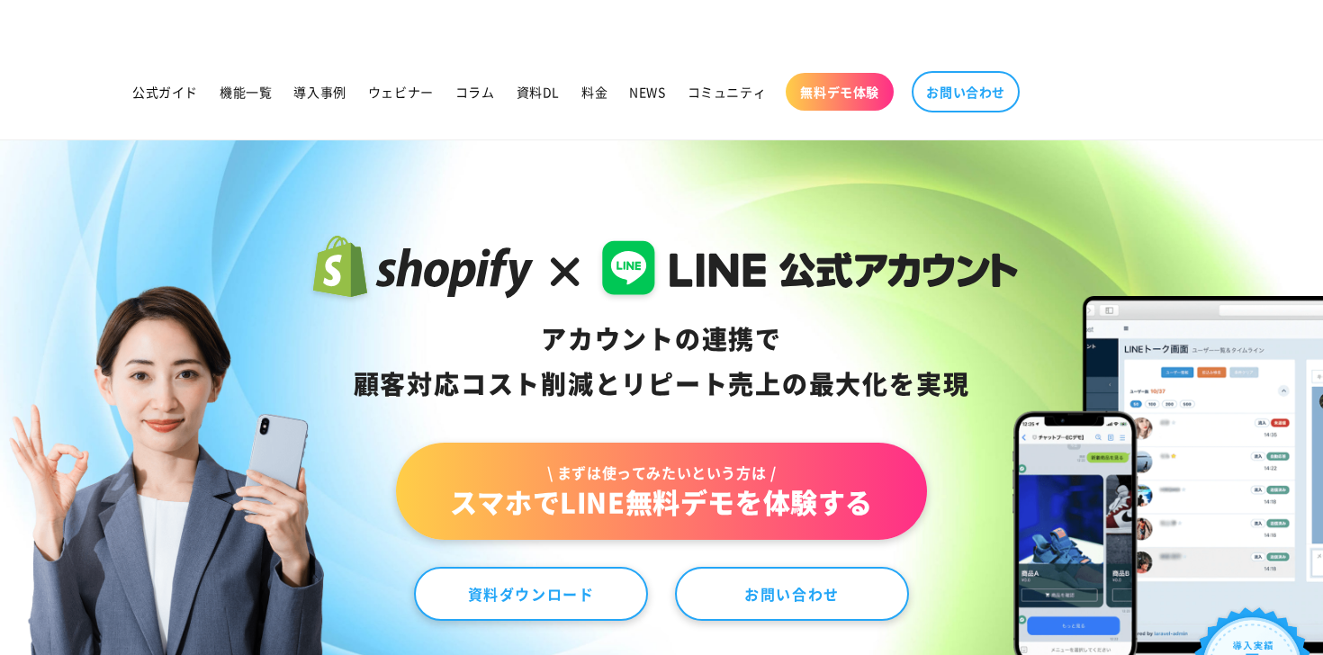  I want to click on span: コミュニティ, so click(727, 92).